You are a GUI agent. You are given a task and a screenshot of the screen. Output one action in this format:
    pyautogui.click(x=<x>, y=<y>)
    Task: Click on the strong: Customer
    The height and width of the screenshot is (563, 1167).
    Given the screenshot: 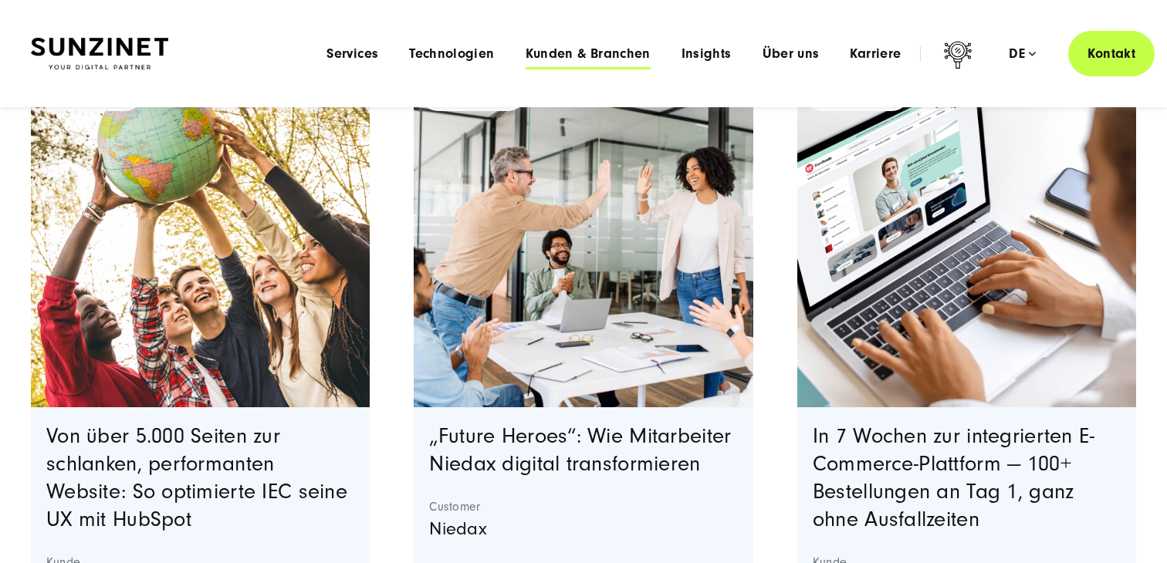 What is the action you would take?
    pyautogui.click(x=583, y=507)
    